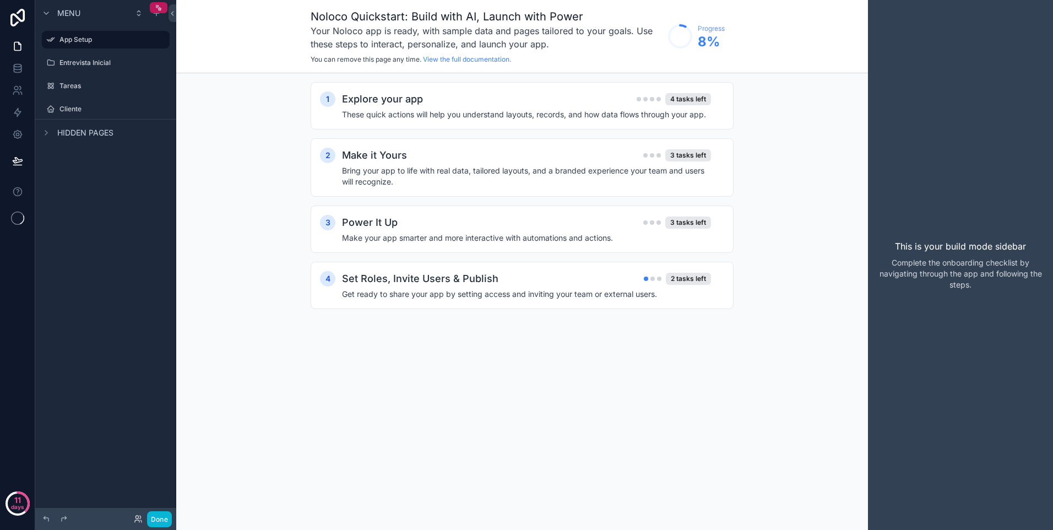 This screenshot has width=1053, height=530. I want to click on p: Complete the onboarding checklist by navigating through the app and following the steps., so click(960, 274).